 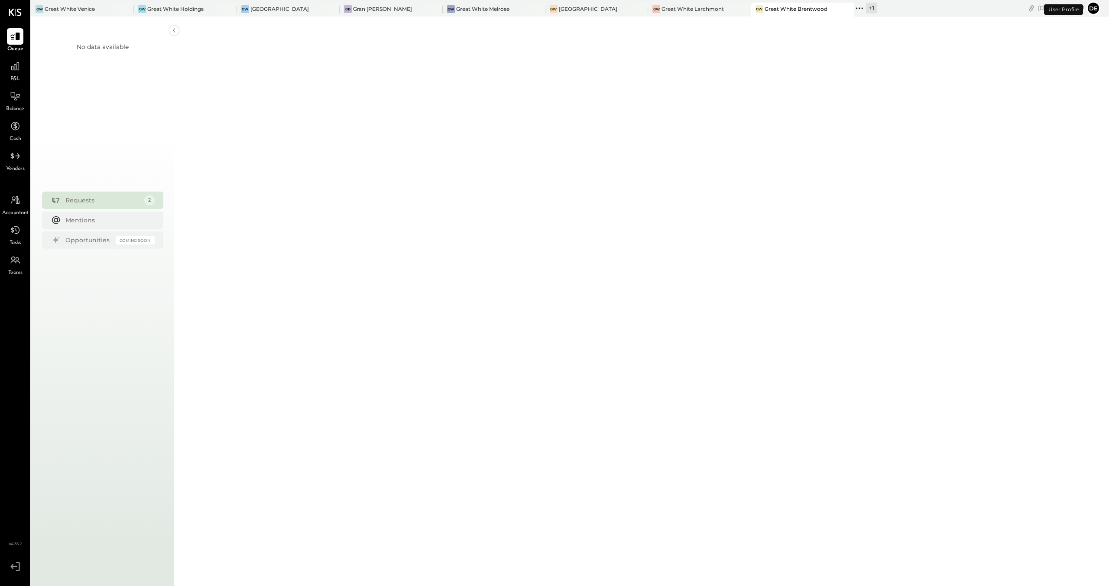 What do you see at coordinates (1094, 8) in the screenshot?
I see `button: De` at bounding box center [1094, 8].